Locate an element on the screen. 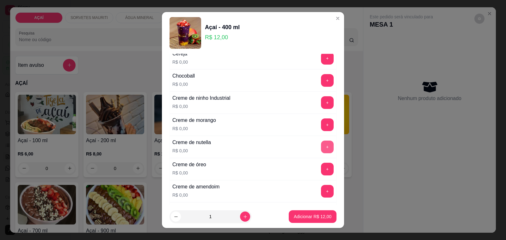 The width and height of the screenshot is (506, 240). div: Creme de ninho Industrial is located at coordinates (201, 98).